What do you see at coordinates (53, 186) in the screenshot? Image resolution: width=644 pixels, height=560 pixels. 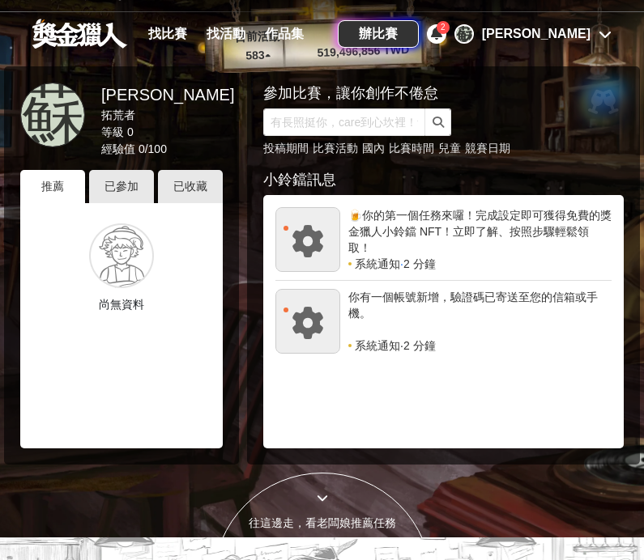 I see `div: 推薦` at bounding box center [53, 186].